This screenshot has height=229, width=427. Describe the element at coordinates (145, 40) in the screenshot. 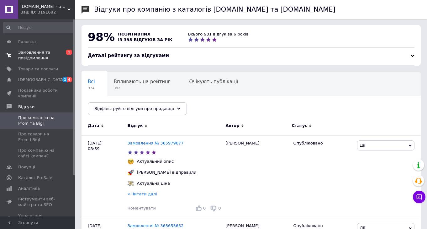

I see `span: із 398 відгуків за рік` at that location.